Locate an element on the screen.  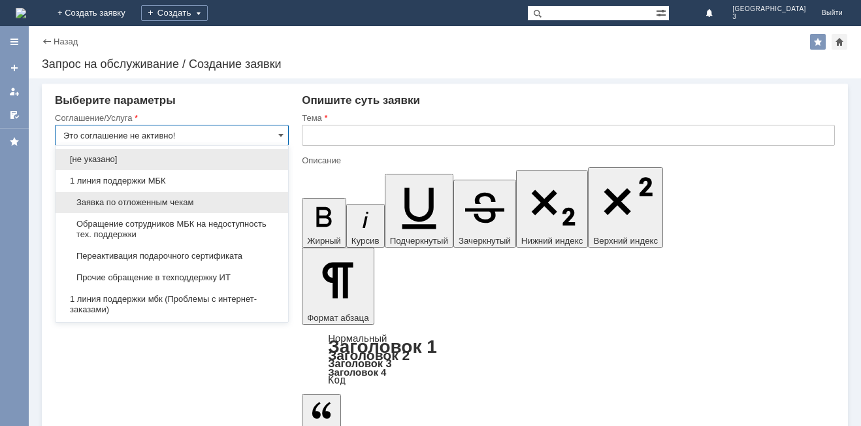
span: Выберите параметры is located at coordinates (115, 100).